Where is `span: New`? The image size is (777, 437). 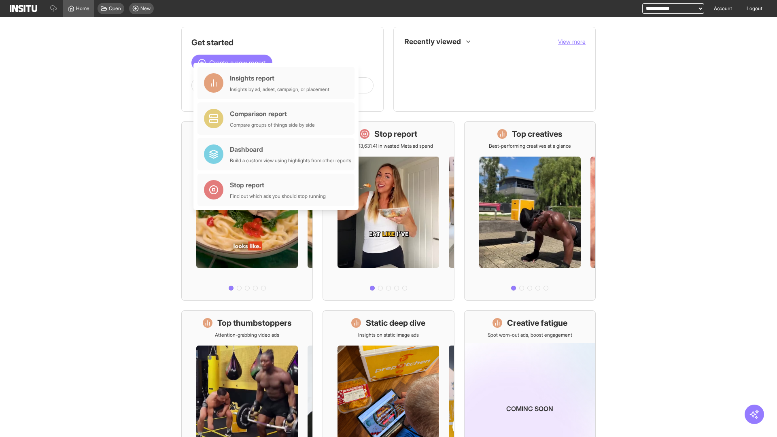 span: New is located at coordinates (145, 8).